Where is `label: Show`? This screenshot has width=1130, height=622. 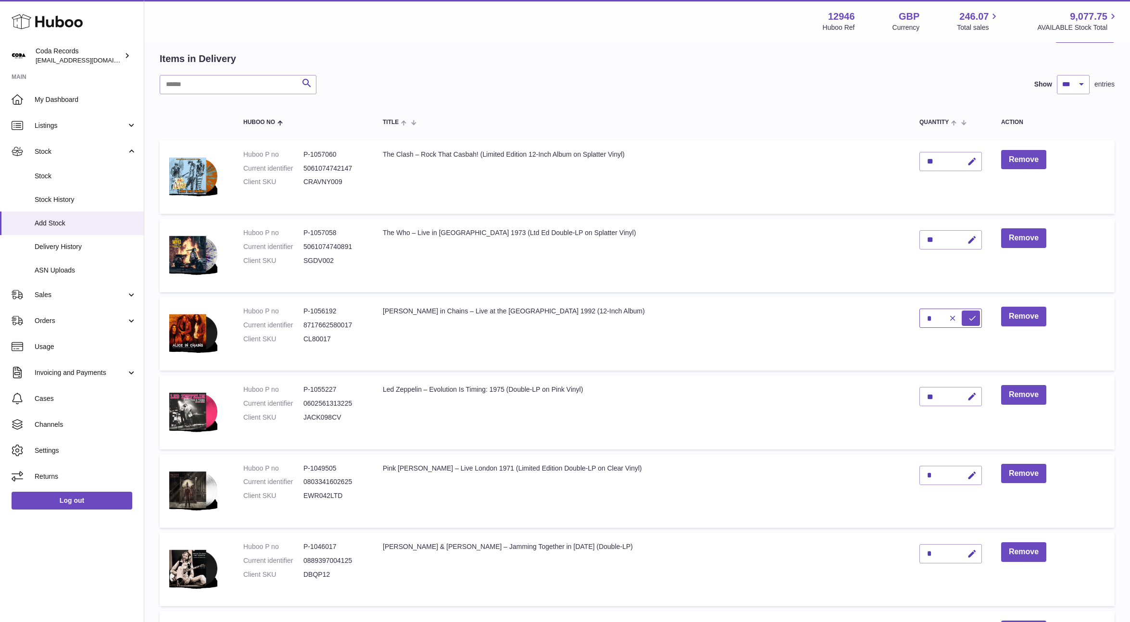 label: Show is located at coordinates (1043, 84).